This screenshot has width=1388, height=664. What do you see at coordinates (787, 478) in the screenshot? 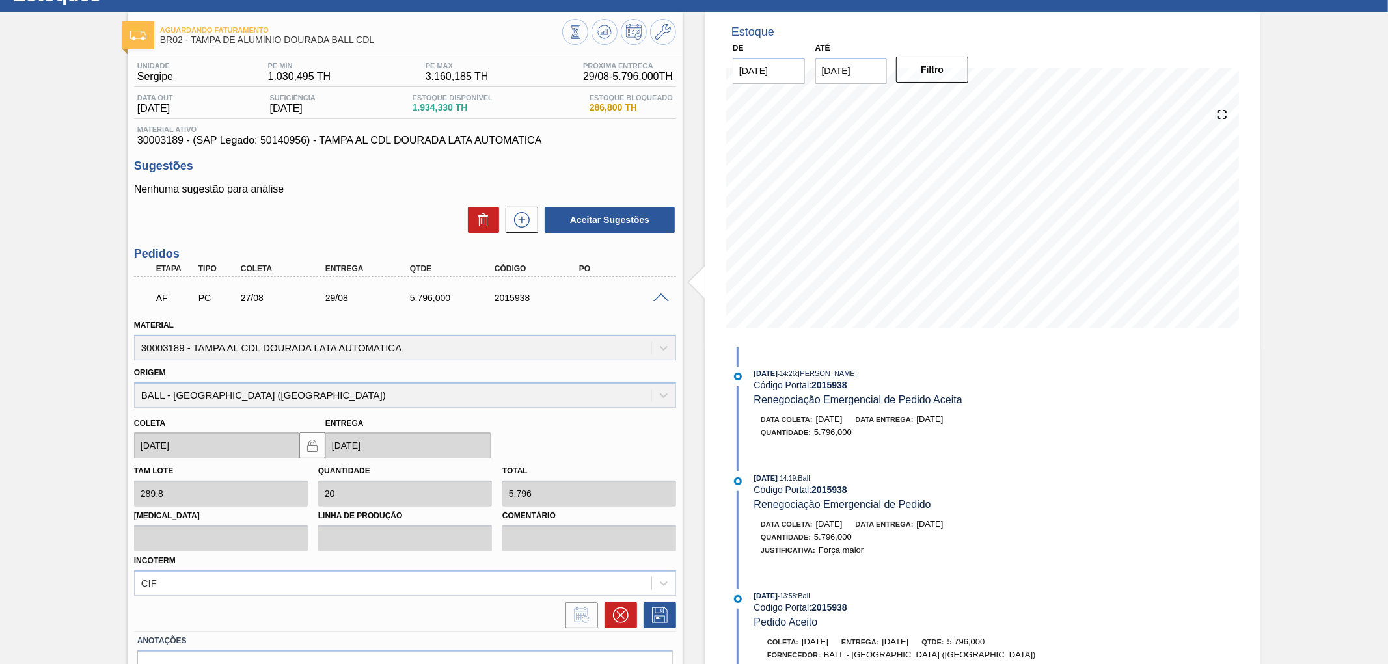
I see `span: - 14:19` at bounding box center [787, 478].